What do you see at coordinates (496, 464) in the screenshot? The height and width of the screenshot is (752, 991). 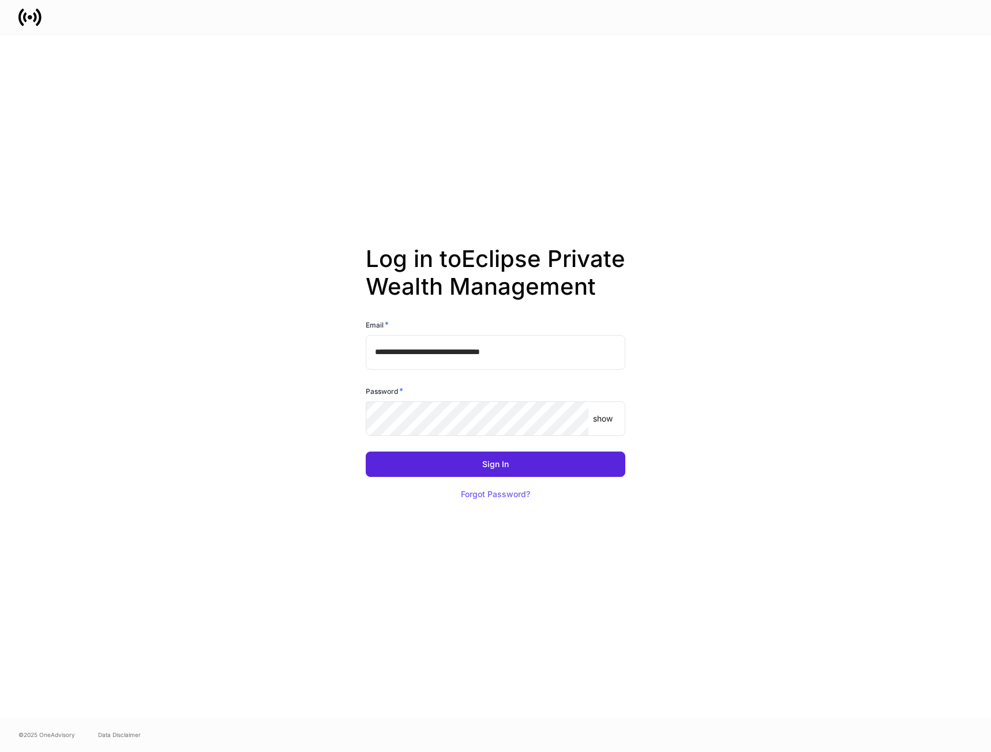 I see `div: Sign In` at bounding box center [496, 464].